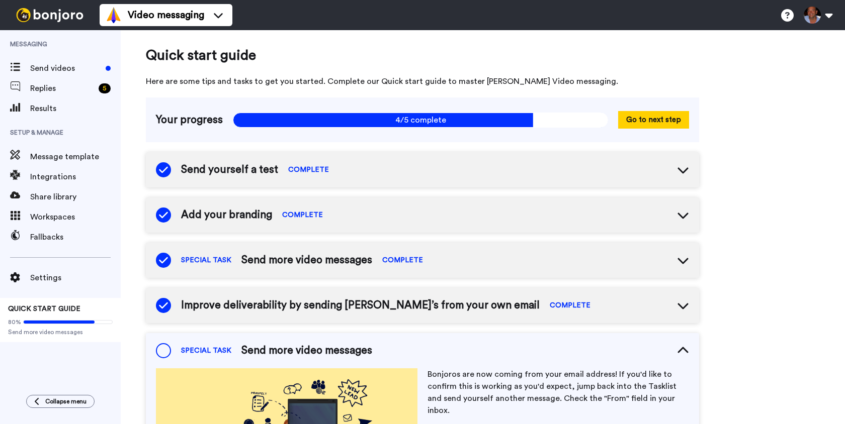 This screenshot has width=845, height=424. I want to click on span: 80%, so click(15, 322).